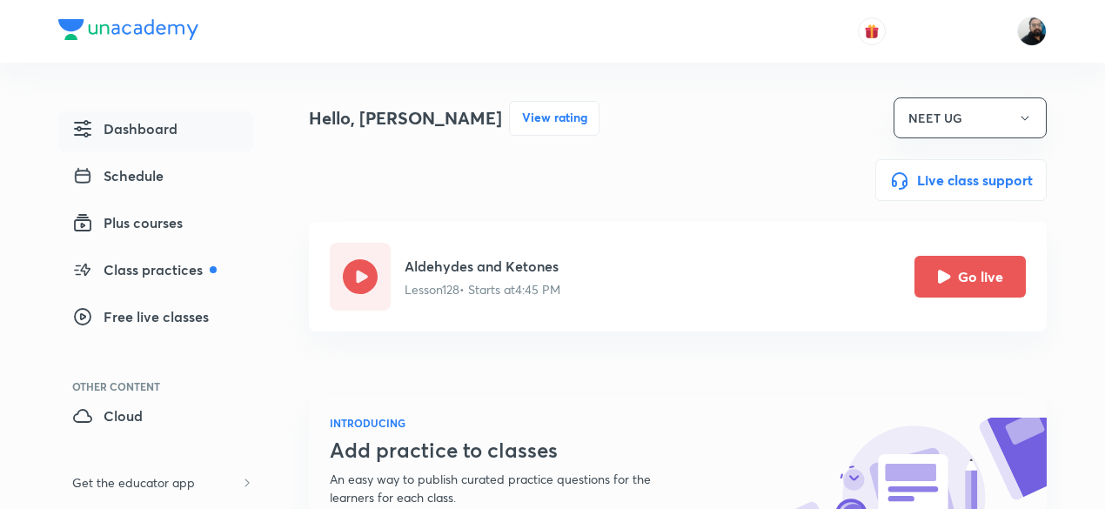  Describe the element at coordinates (482, 289) in the screenshot. I see `p: Lesson 128 • Starts at 4:45 PM` at that location.